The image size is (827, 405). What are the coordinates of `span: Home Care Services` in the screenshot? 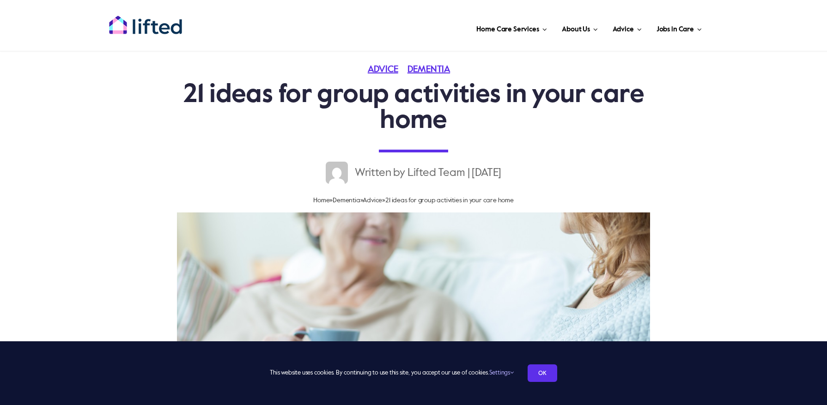 It's located at (508, 30).